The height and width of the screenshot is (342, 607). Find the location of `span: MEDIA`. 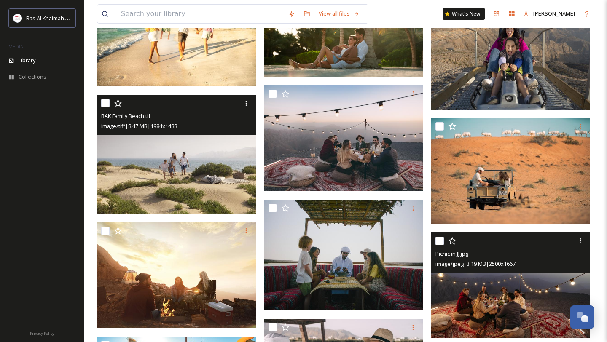

span: MEDIA is located at coordinates (16, 46).